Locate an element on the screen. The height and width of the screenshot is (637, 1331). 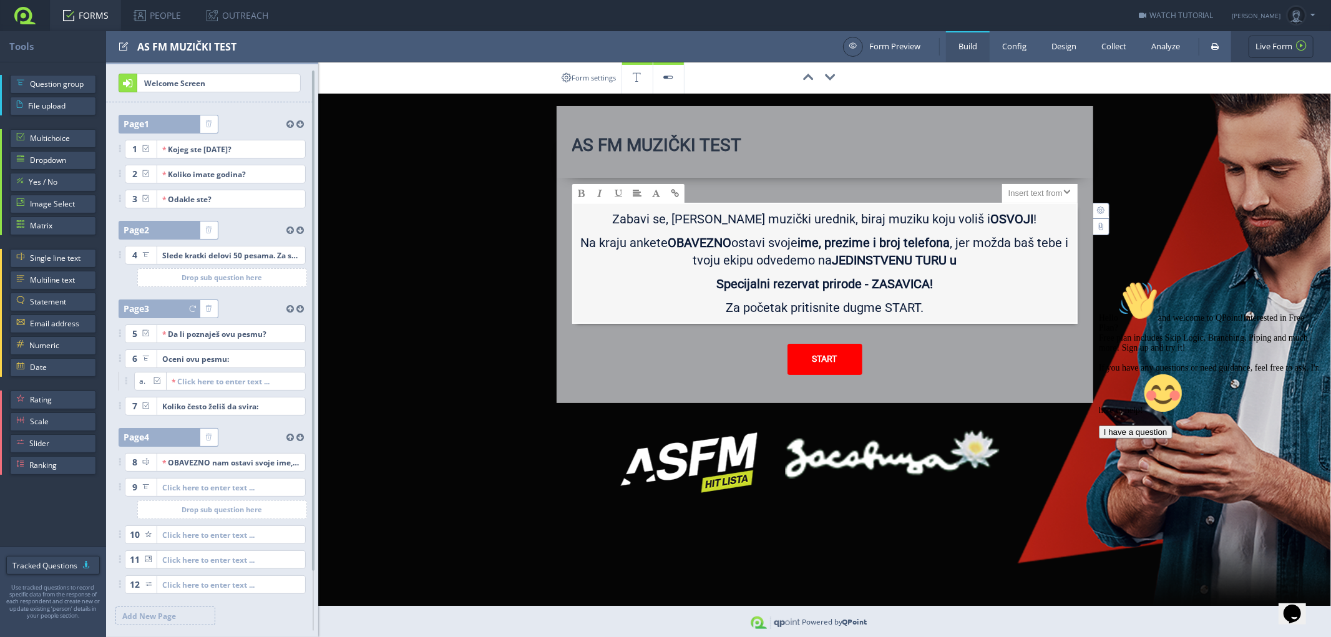
div: Tools is located at coordinates (57, 46).